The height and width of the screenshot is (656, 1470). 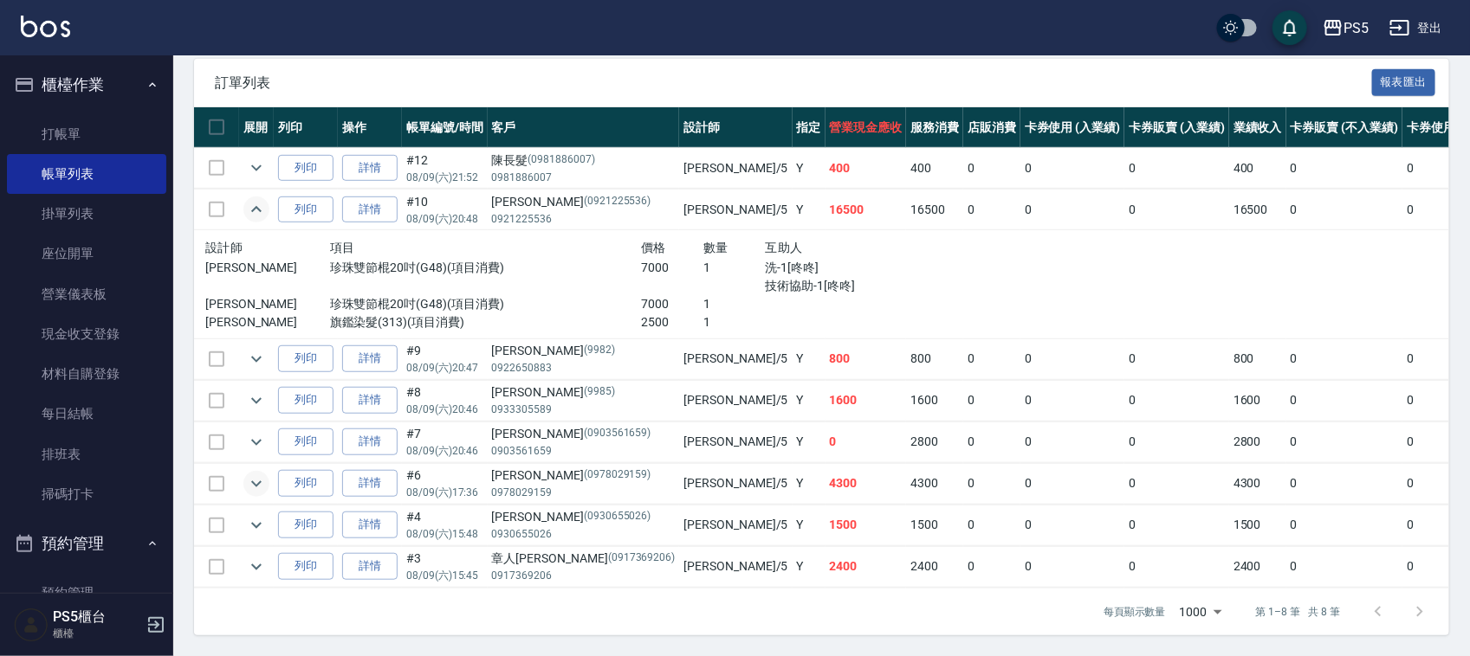 I want to click on td: #7, so click(x=444, y=442).